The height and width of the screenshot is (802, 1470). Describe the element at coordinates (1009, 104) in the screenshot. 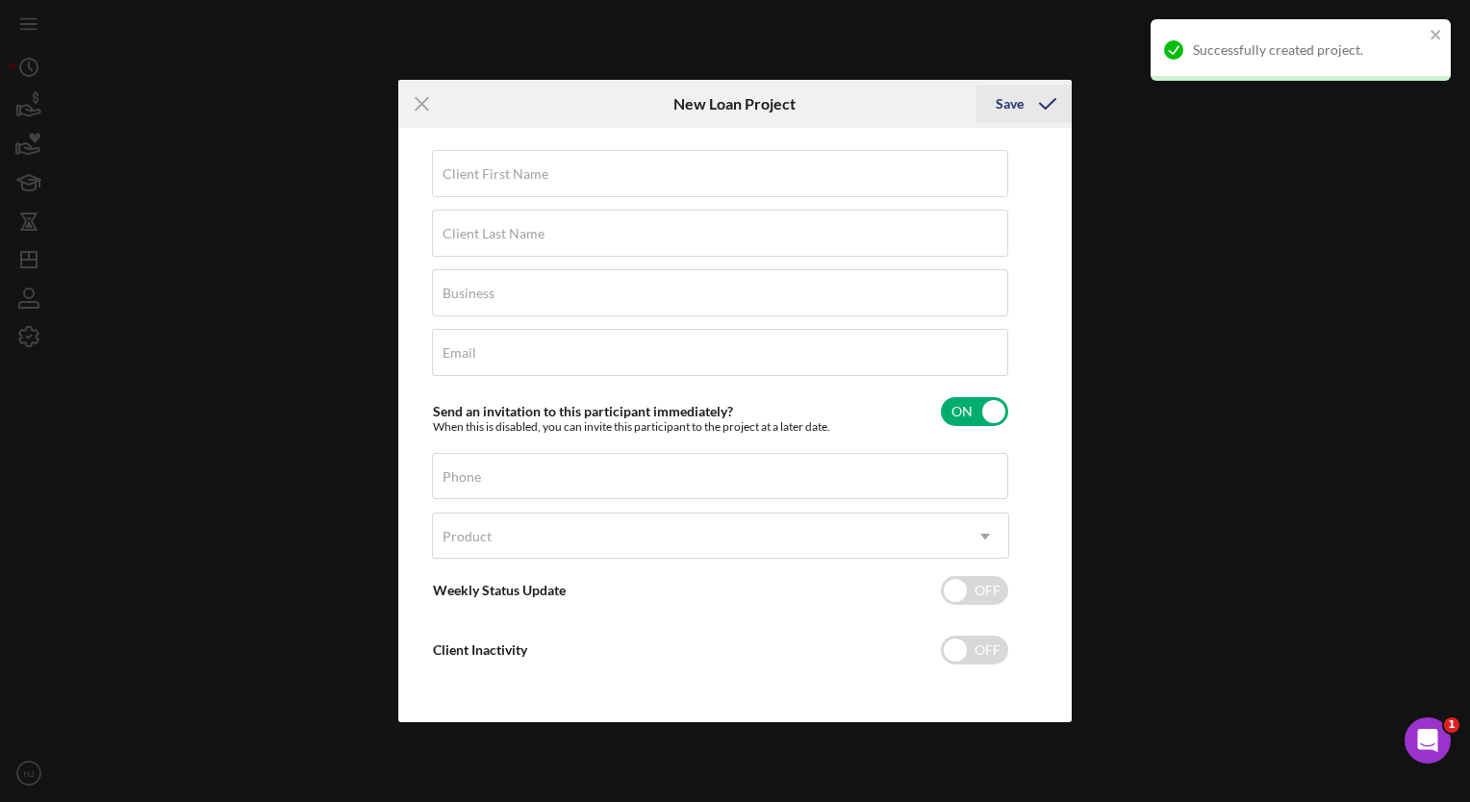

I see `div: Save` at that location.